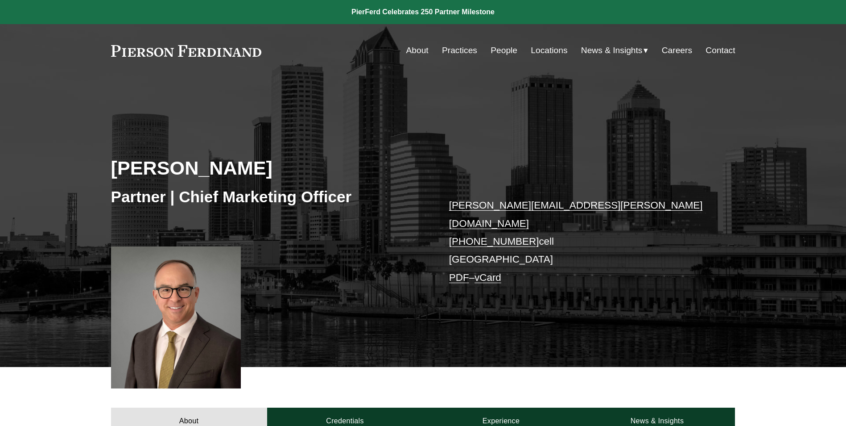 The height and width of the screenshot is (426, 846). Describe the element at coordinates (504, 50) in the screenshot. I see `a: People` at that location.